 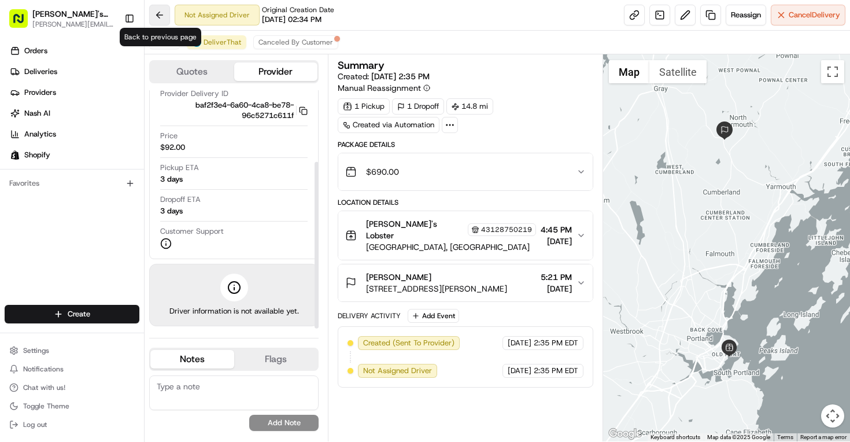 What do you see at coordinates (675, 437) in the screenshot?
I see `button: Keyboard shortcuts` at bounding box center [675, 437].